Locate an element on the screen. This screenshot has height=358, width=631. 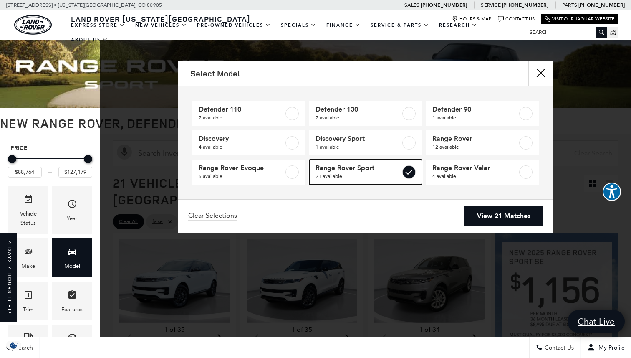
h5: Price is located at coordinates (50, 148).